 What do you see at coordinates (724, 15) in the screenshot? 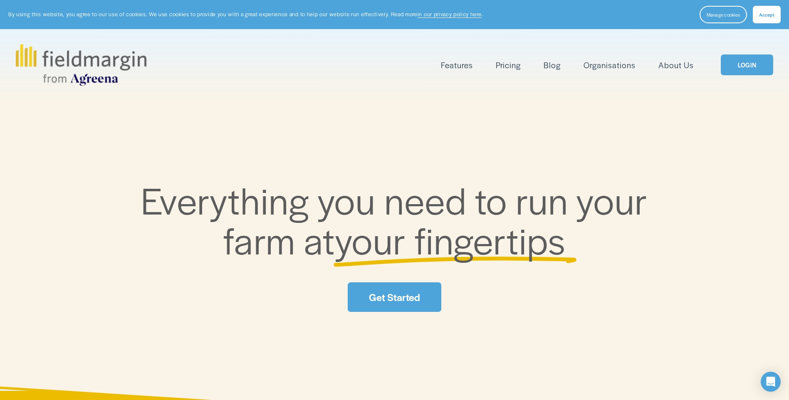
I see `button: Manage cookies` at bounding box center [724, 15].